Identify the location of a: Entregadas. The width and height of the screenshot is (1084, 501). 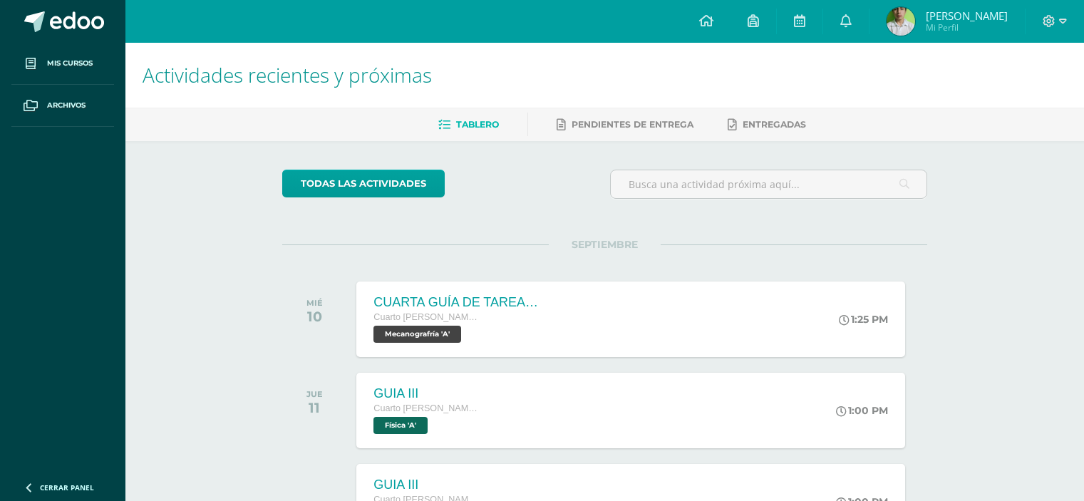
(767, 125).